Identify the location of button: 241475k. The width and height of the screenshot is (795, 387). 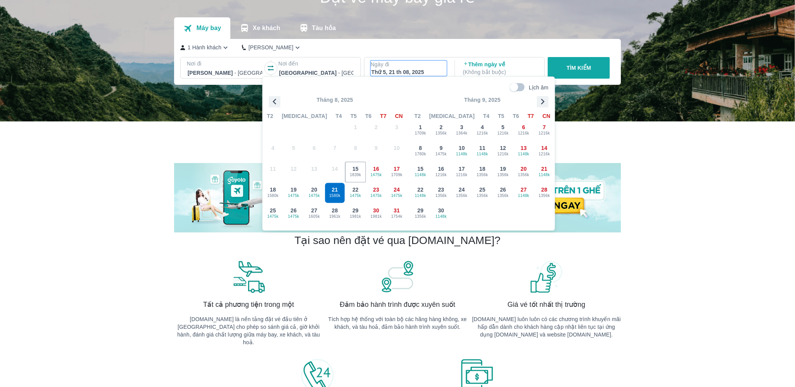
(397, 193).